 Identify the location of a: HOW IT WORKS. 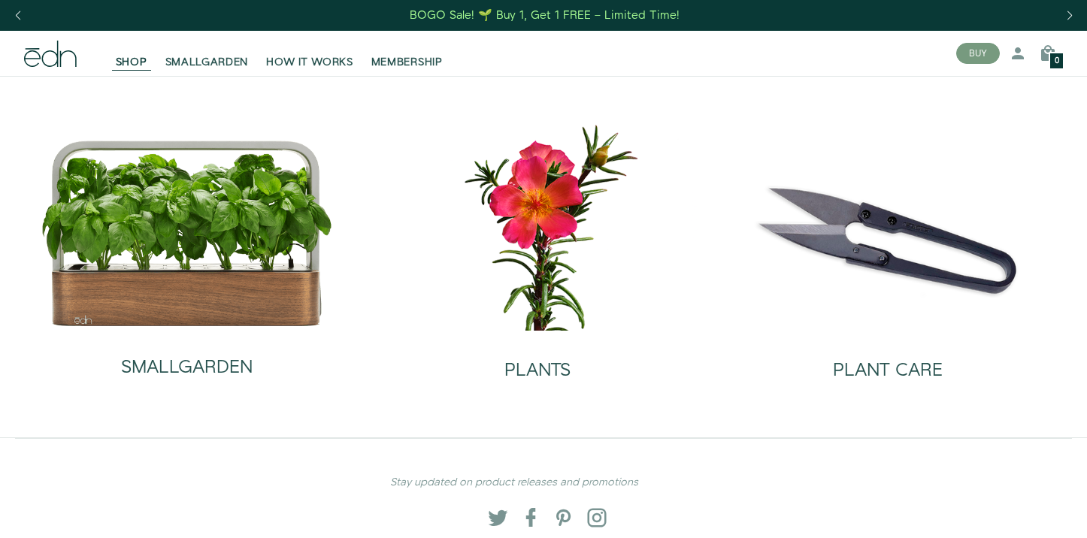
(309, 53).